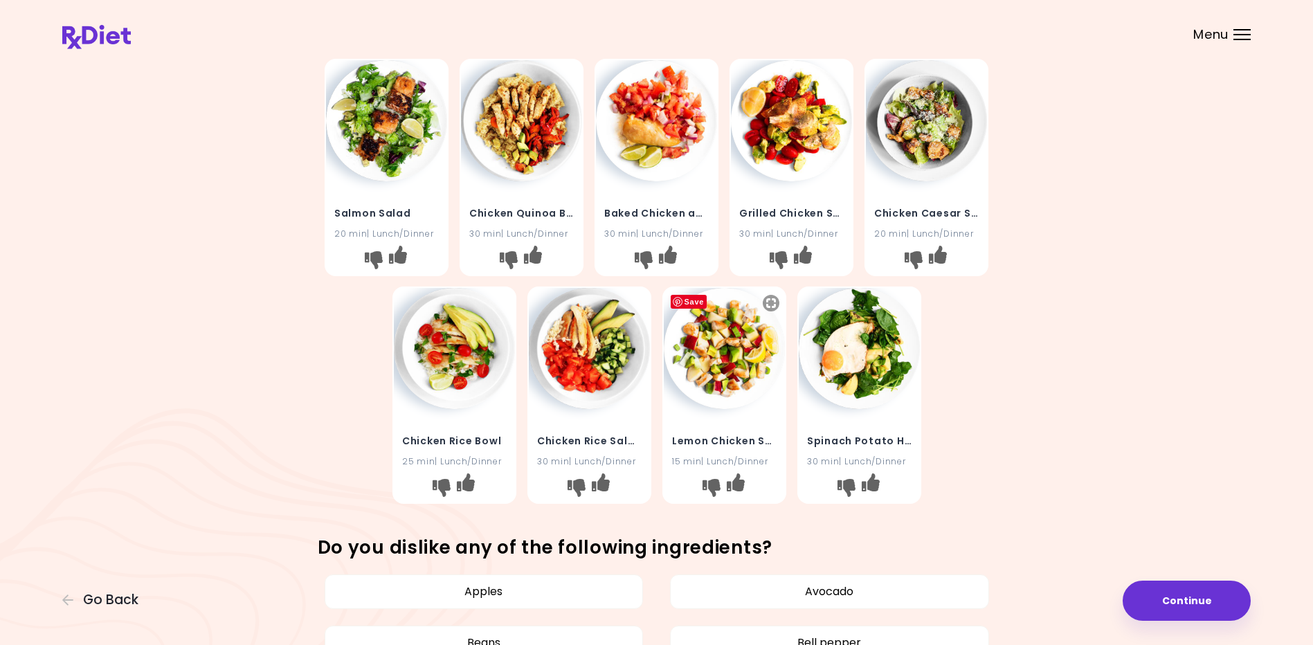 The image size is (1313, 645). What do you see at coordinates (791, 213) in the screenshot?
I see `h4: Grilled Chicken Salad` at bounding box center [791, 213].